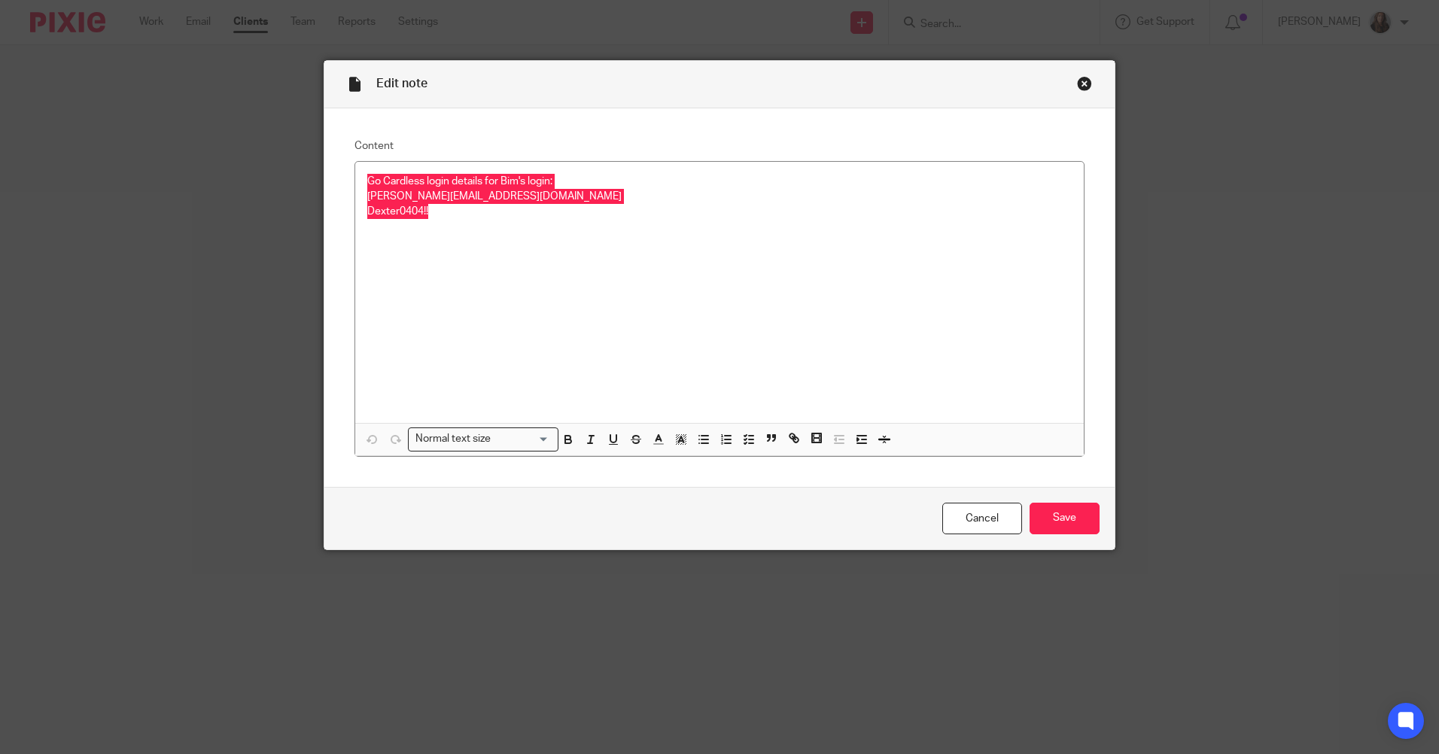 This screenshot has height=754, width=1439. I want to click on div: Search for option, so click(483, 439).